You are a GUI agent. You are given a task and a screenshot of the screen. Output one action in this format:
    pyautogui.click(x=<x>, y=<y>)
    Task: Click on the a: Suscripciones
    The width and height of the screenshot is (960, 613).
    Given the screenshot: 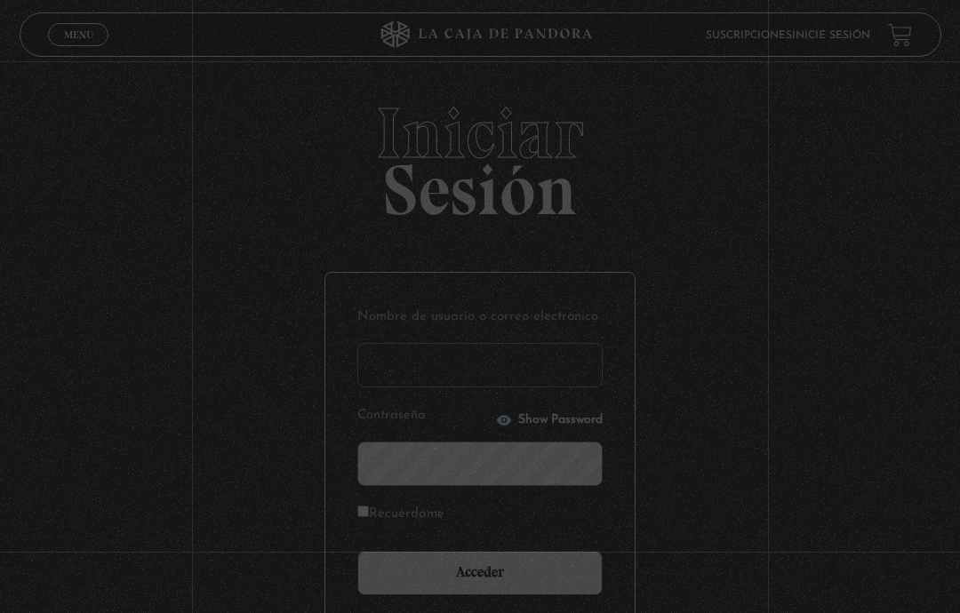 What is the action you would take?
    pyautogui.click(x=748, y=35)
    